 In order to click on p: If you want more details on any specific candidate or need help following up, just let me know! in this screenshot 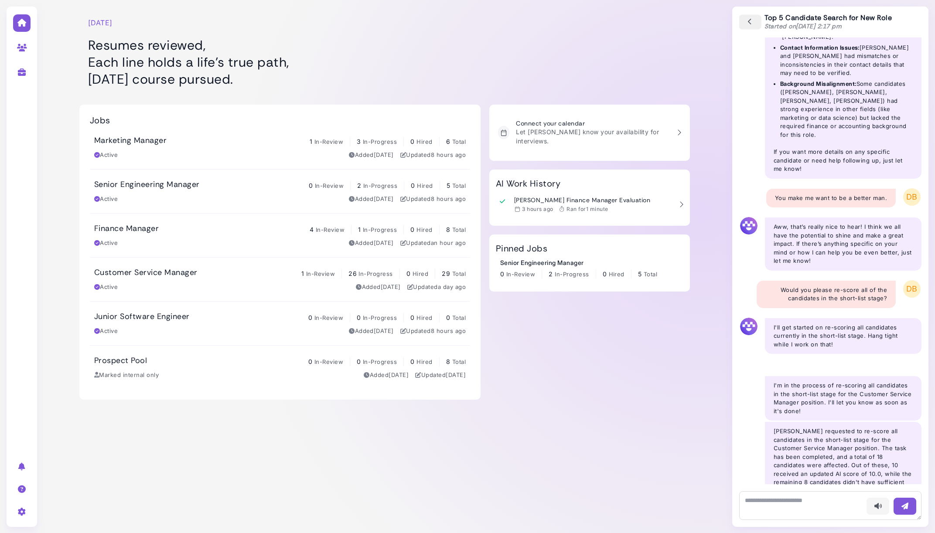, I will do `click(843, 160)`.